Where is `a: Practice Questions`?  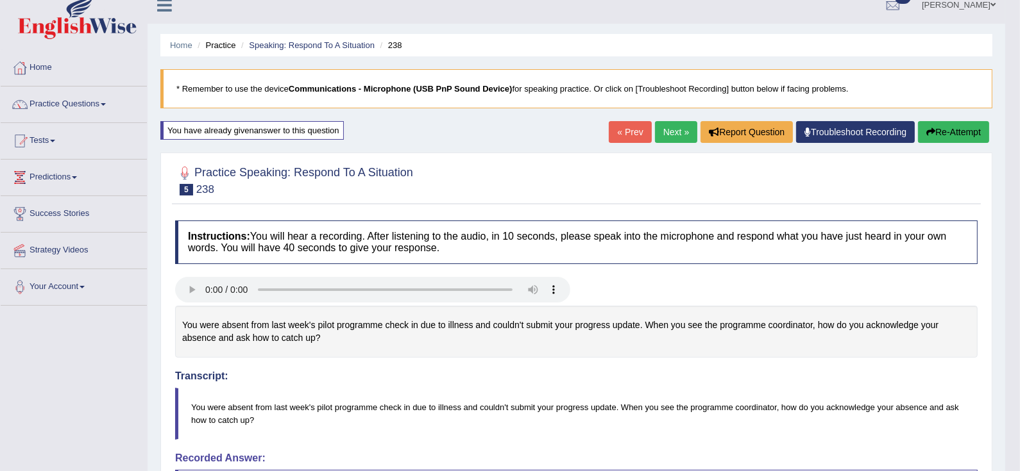 a: Practice Questions is located at coordinates (74, 103).